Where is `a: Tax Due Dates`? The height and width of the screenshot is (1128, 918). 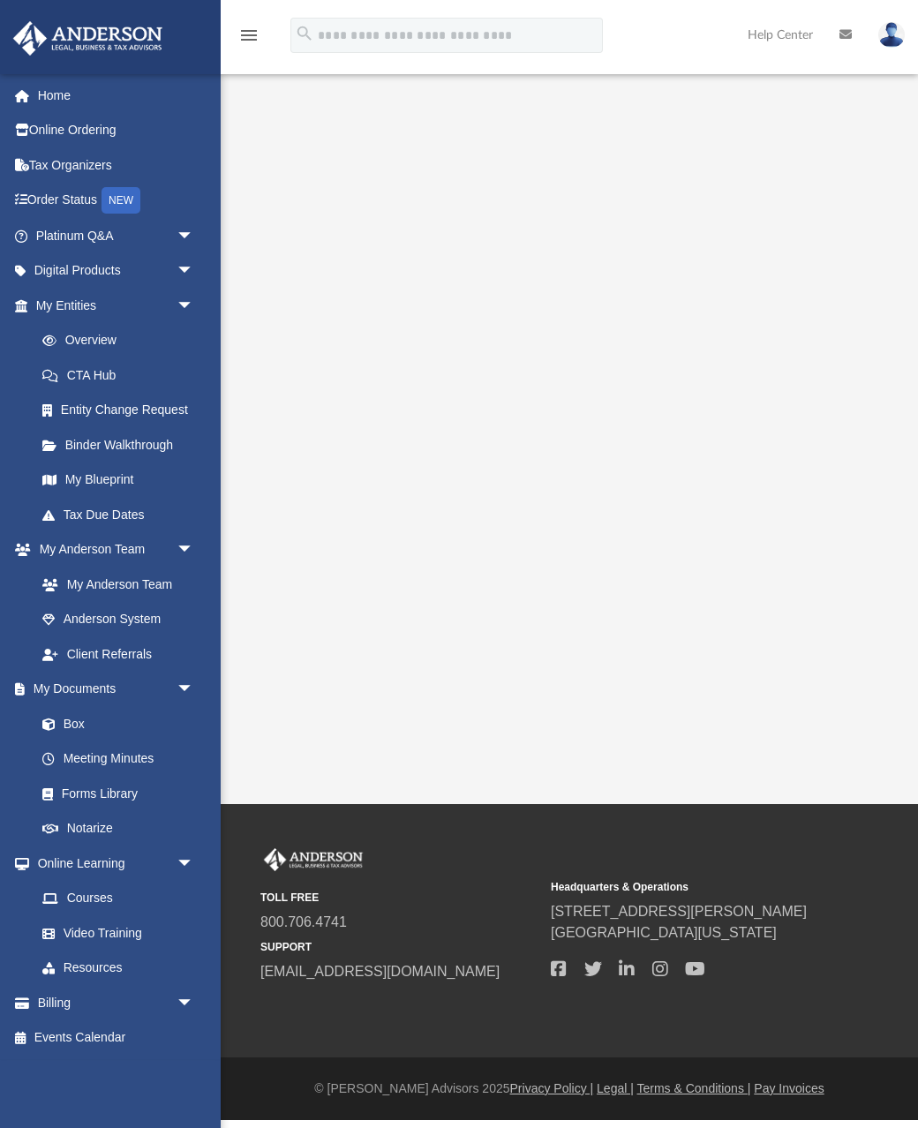
a: Tax Due Dates is located at coordinates (123, 514).